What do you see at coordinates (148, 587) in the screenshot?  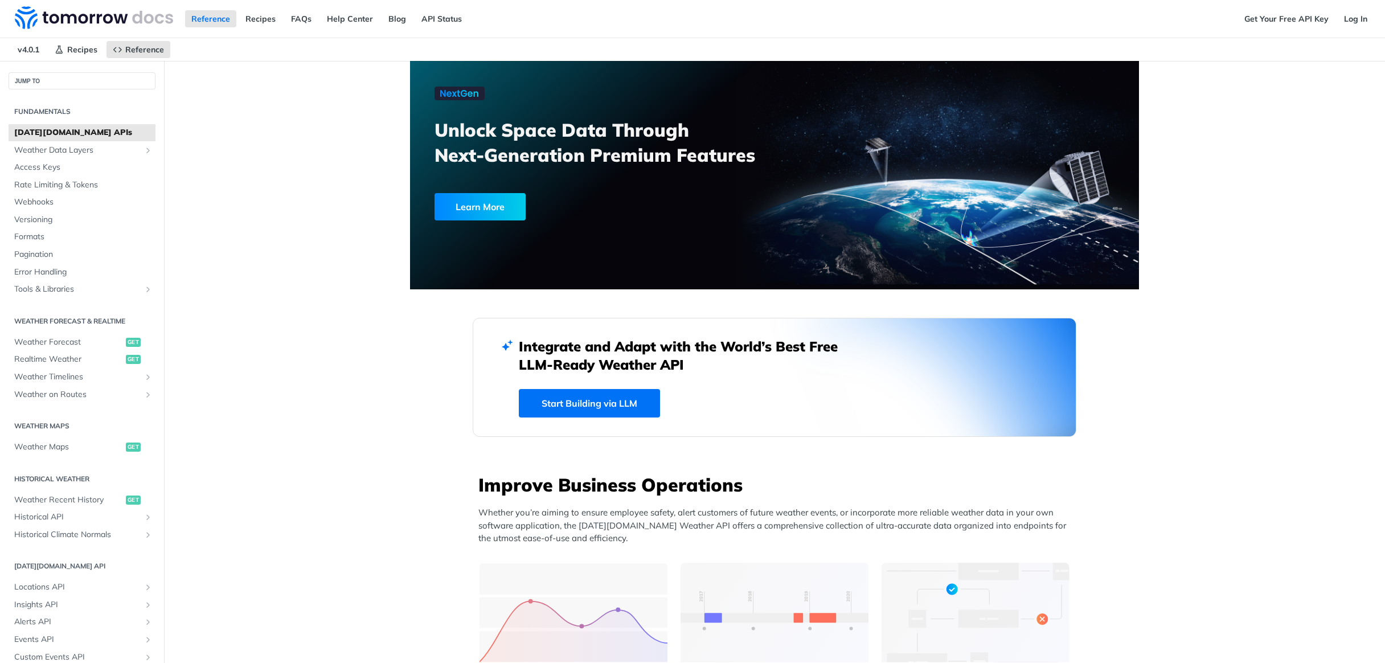 I see `button: Show subpages for Locations API` at bounding box center [148, 587].